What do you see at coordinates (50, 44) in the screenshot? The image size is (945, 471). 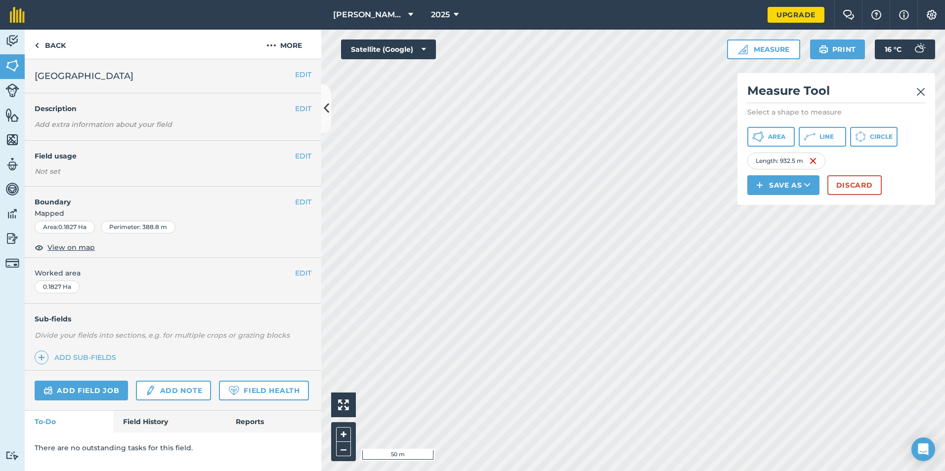 I see `a: Back` at bounding box center [50, 44].